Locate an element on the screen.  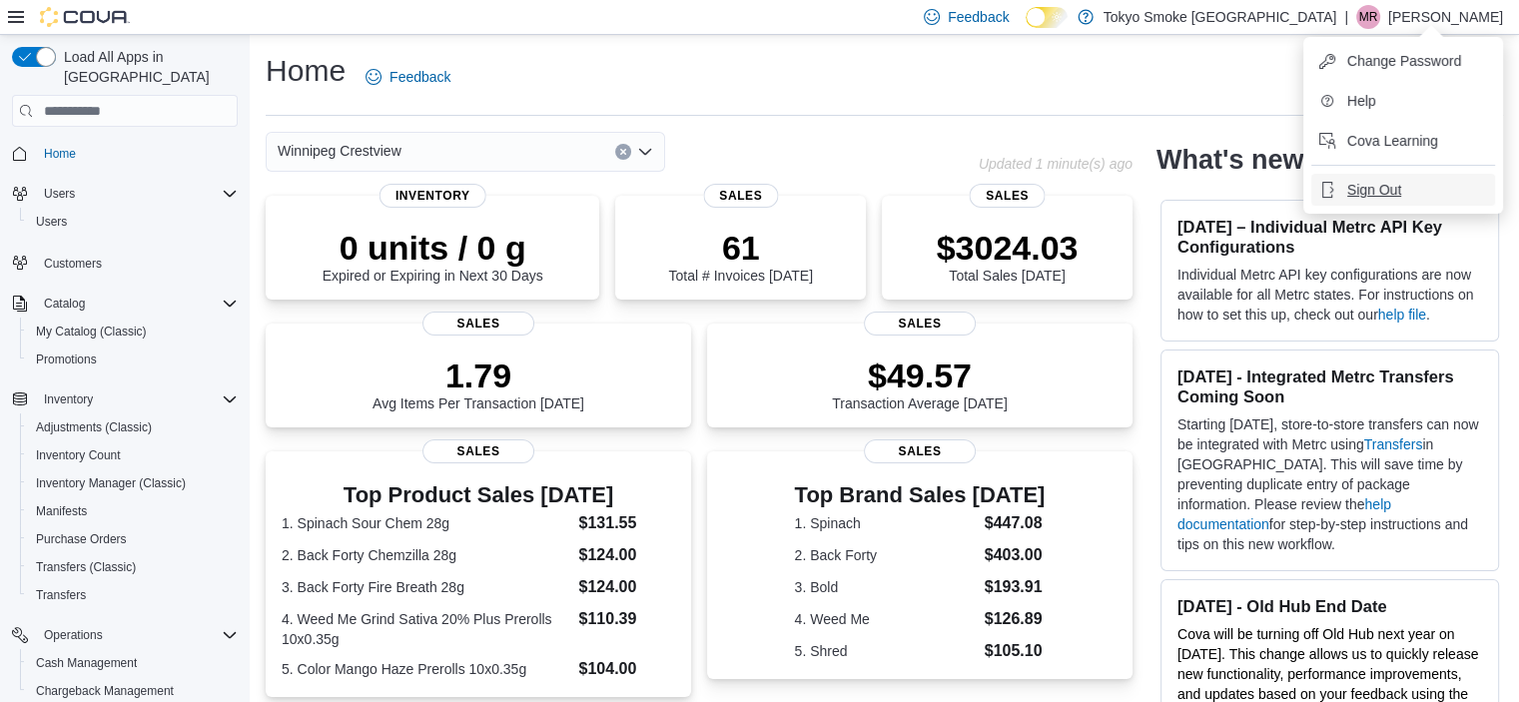
span: Inventory Count is located at coordinates (133, 455).